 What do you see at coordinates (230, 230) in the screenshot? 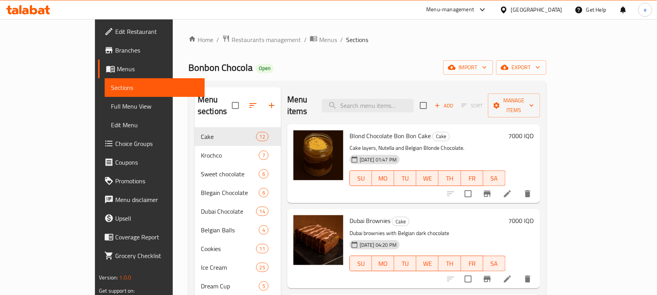
I see `span: Belgian Balls` at bounding box center [230, 230].